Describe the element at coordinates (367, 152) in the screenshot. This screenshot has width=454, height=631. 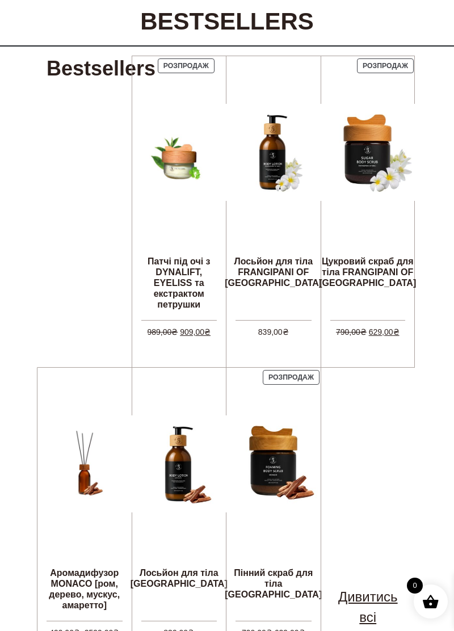
I see `img: Цукровий скраб для тіла FRANGIPANI OF BALI` at that location.